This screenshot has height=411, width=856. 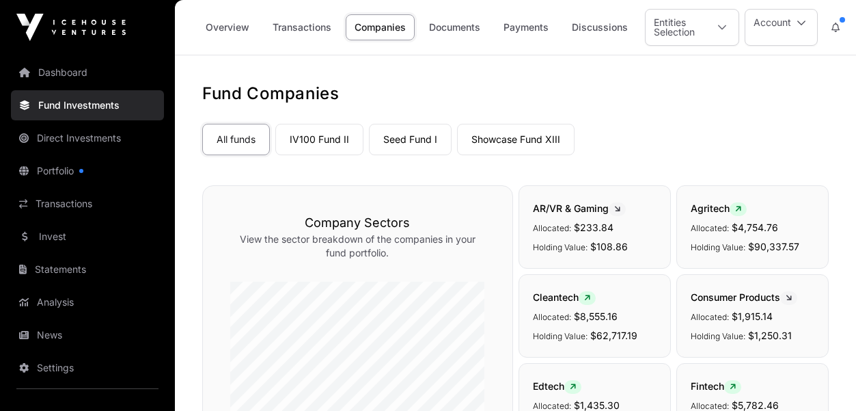 What do you see at coordinates (380, 27) in the screenshot?
I see `a: Companies` at bounding box center [380, 27].